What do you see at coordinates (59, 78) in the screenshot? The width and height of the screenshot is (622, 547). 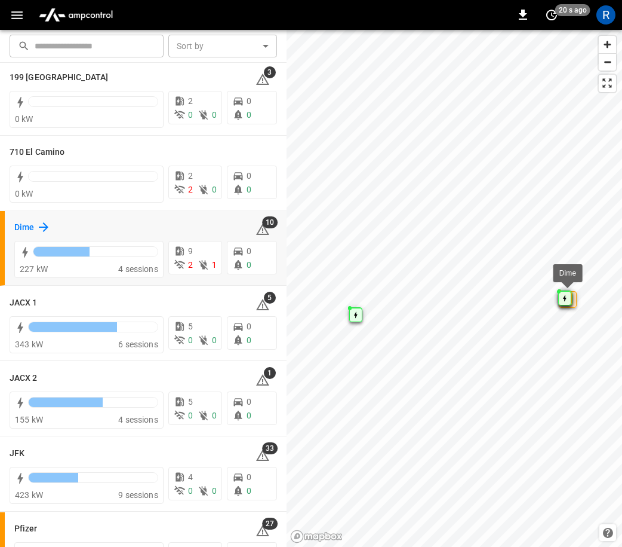 I see `h6: 199 Erie` at bounding box center [59, 78].